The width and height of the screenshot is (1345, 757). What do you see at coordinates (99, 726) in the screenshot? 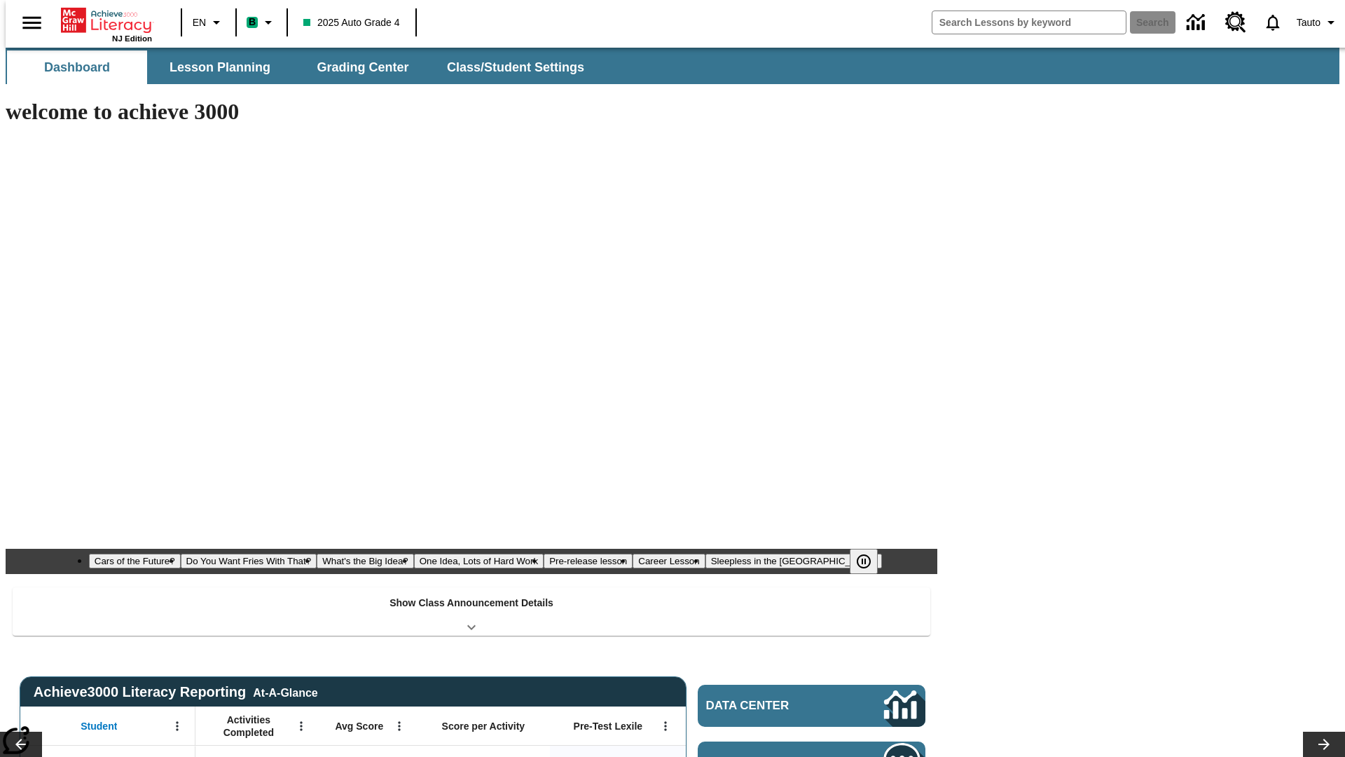
I see `span: Student` at bounding box center [99, 726].